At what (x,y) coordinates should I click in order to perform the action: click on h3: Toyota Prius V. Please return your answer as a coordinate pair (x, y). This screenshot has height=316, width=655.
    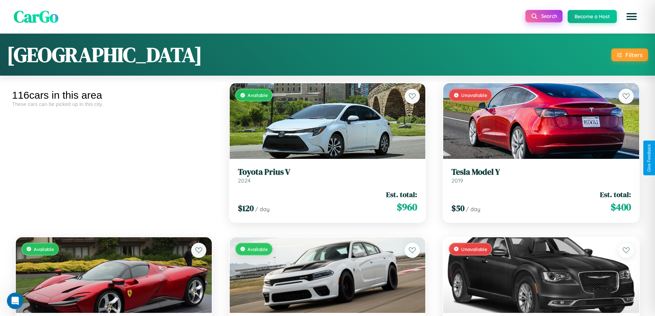
    Looking at the image, I should click on (328, 172).